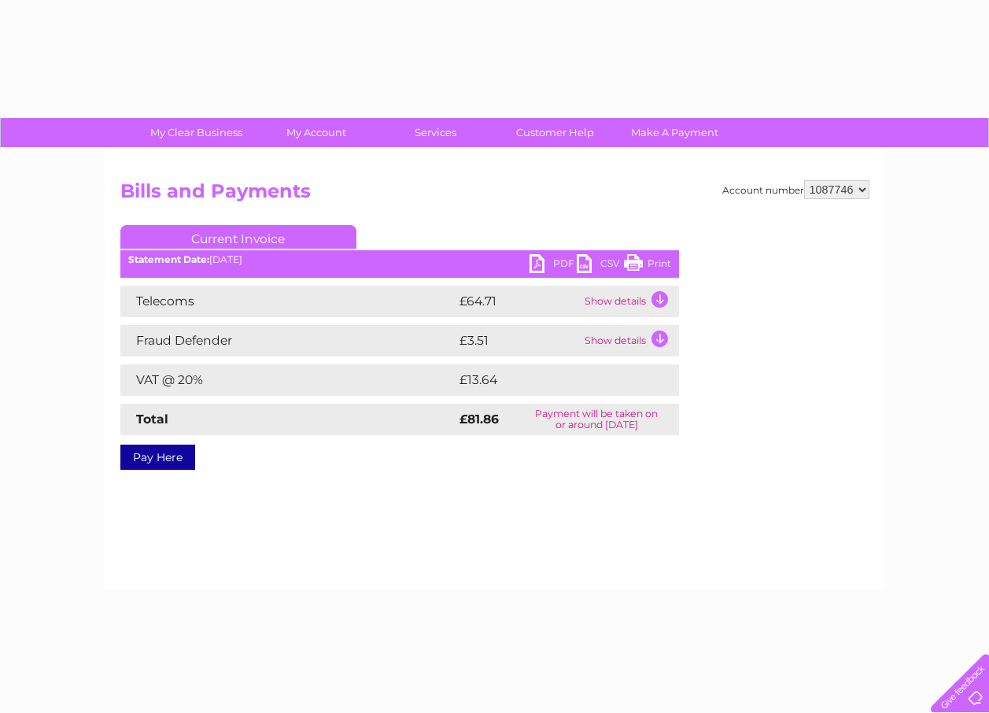 The image size is (989, 713). I want to click on a: Customer Help, so click(555, 132).